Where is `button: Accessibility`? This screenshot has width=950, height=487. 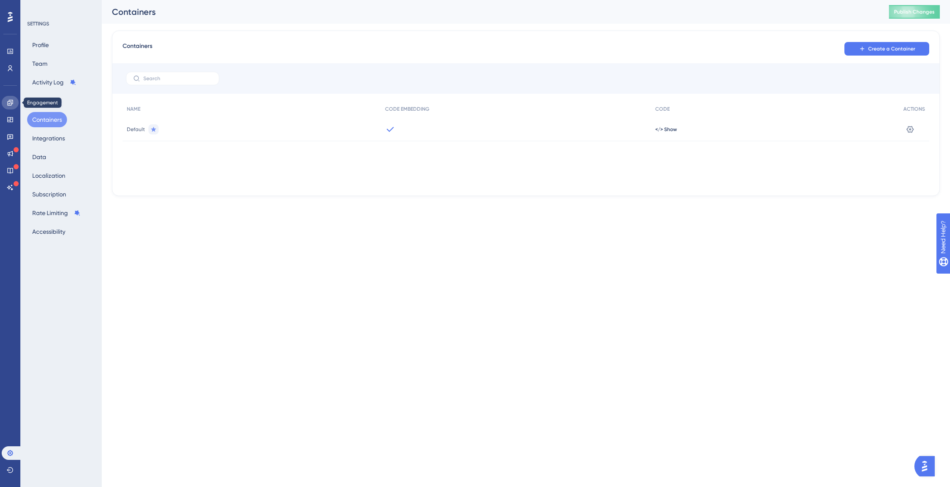
button: Accessibility is located at coordinates (49, 232).